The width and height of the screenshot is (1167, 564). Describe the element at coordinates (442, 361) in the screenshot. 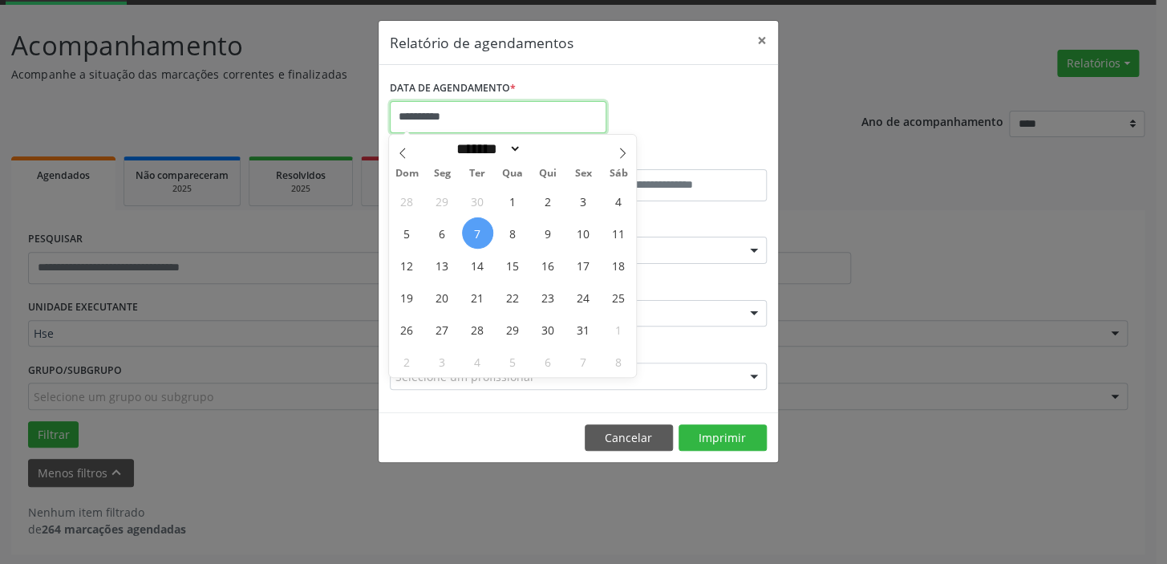

I see `span: Novembro 3, 2025` at that location.